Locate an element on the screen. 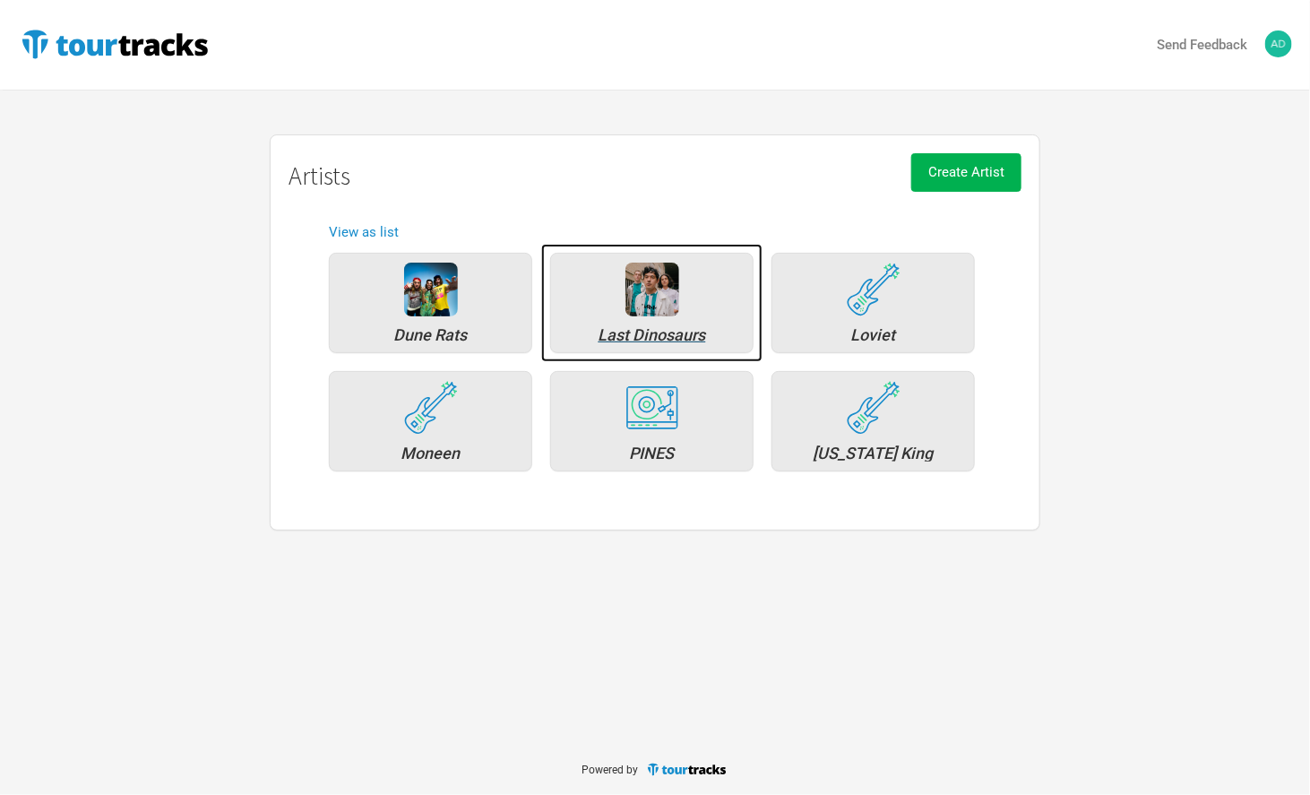  a: View as list is located at coordinates (364, 232).